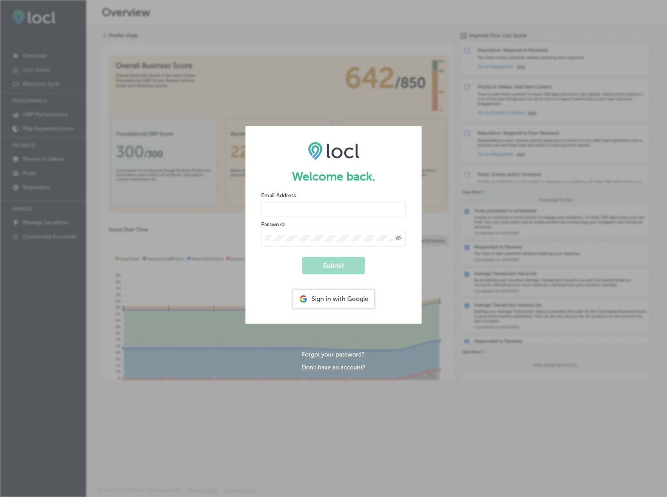  I want to click on a: Don't have an account?, so click(333, 367).